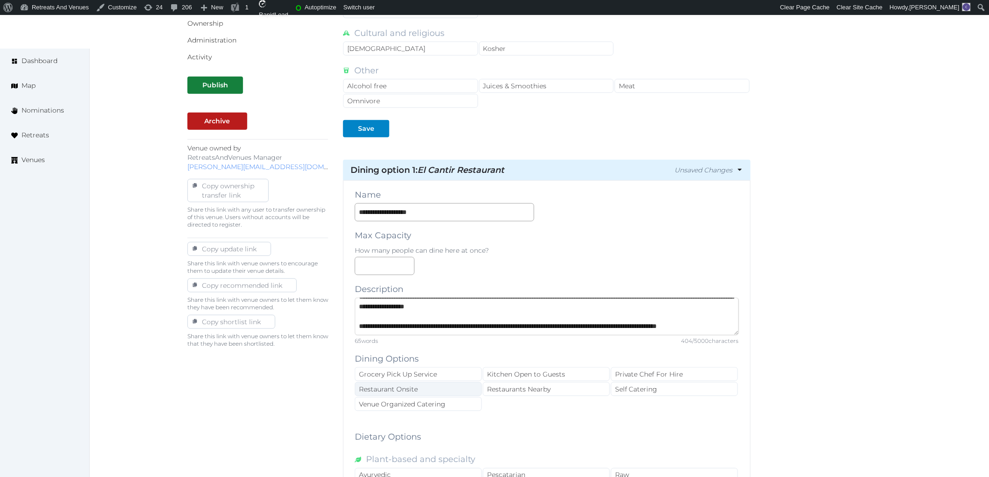 This screenshot has height=477, width=989. Describe the element at coordinates (228, 191) in the screenshot. I see `button: Copy ownershiptransfer link` at that location.